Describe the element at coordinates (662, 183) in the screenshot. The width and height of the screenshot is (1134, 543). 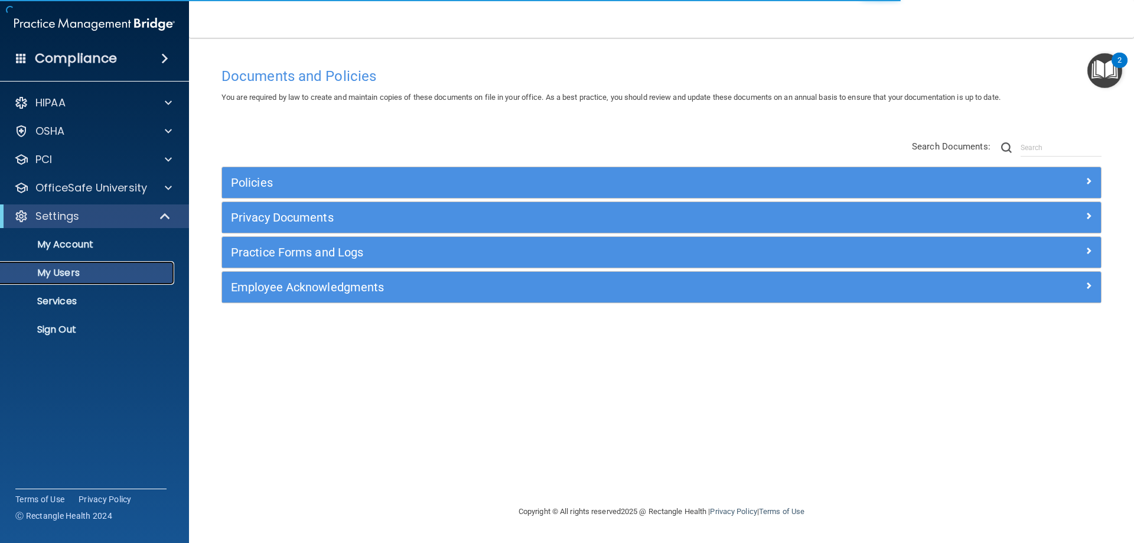
I see `a: Policies` at that location.